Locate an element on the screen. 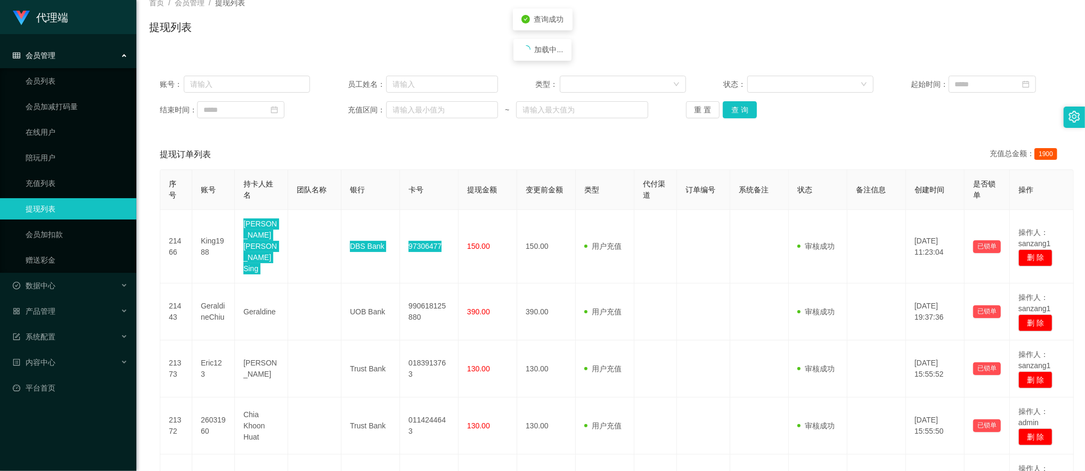 This screenshot has height=471, width=1085. a: 会员加扣款 is located at coordinates (77, 234).